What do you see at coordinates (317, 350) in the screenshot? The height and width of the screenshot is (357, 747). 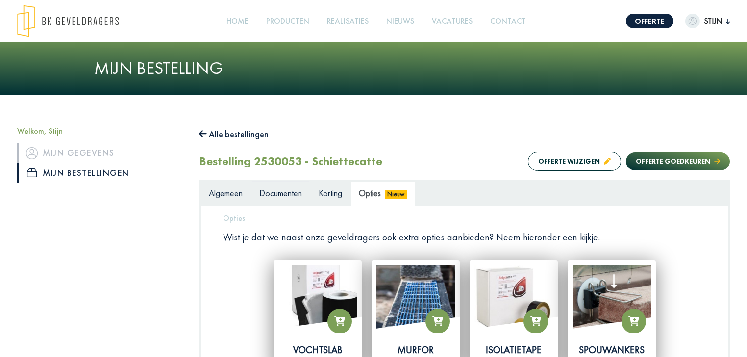 I see `div: Vochtslab` at bounding box center [317, 350].